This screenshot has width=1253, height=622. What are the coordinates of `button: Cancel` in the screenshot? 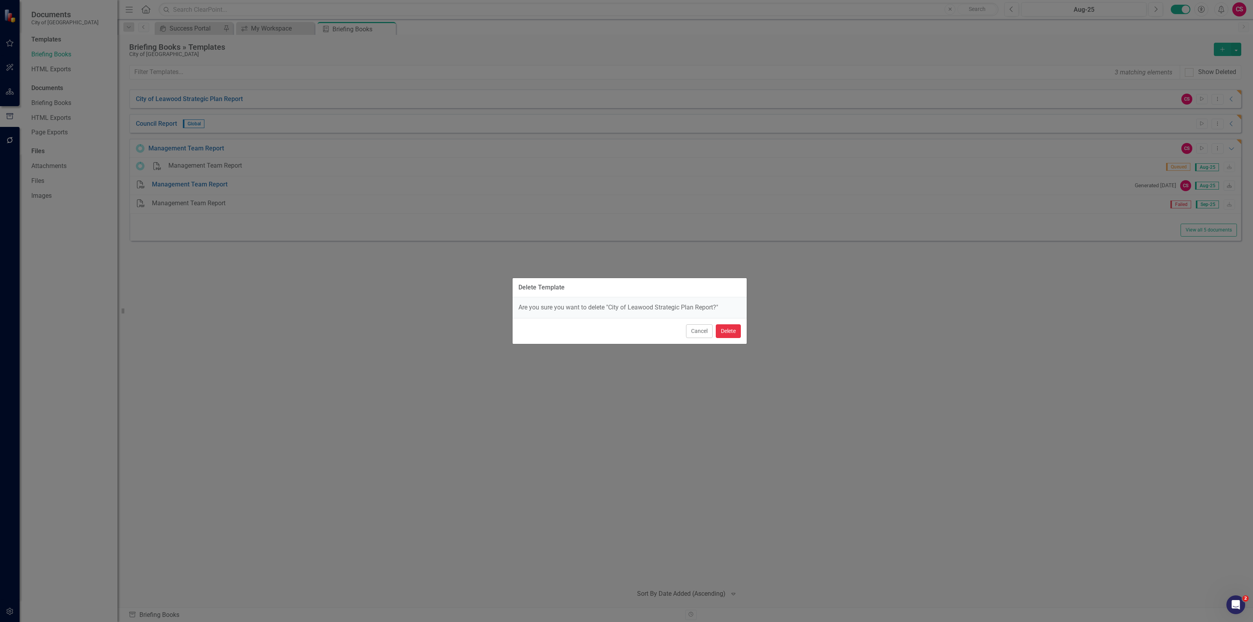 It's located at (699, 331).